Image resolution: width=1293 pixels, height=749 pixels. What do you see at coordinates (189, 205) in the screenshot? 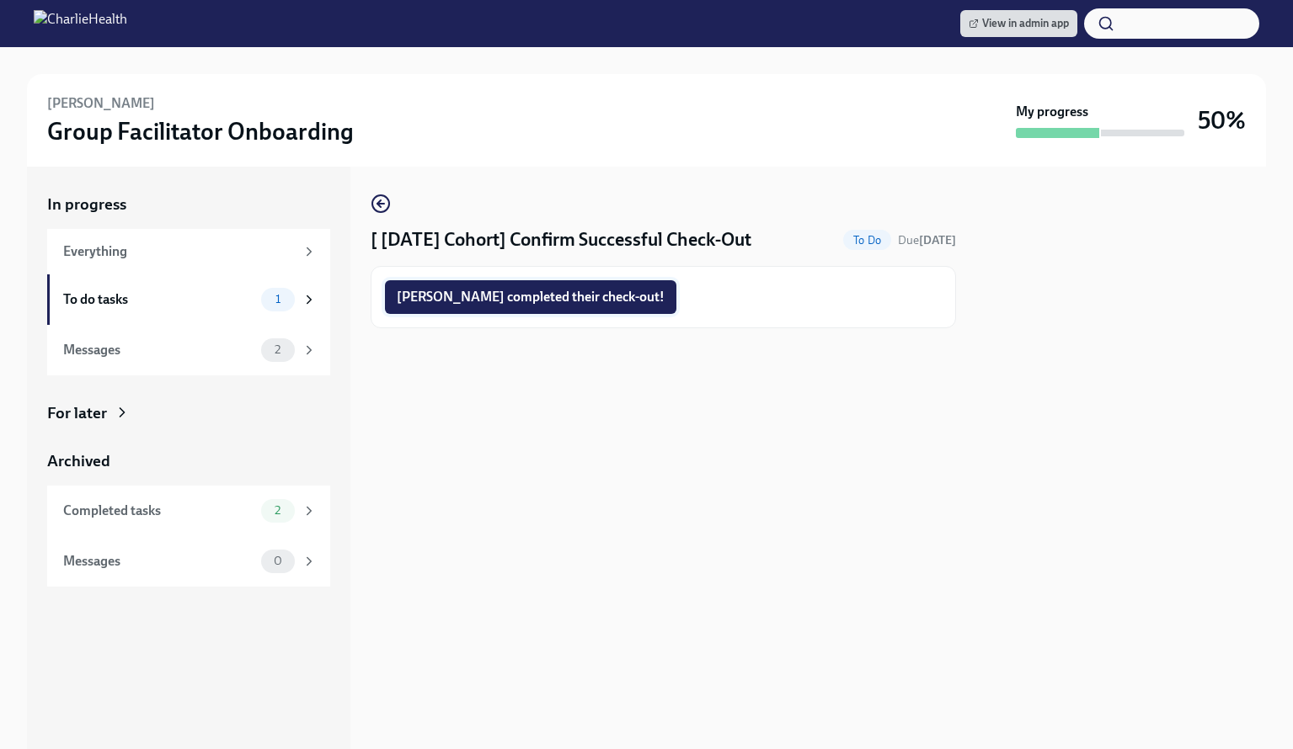
I see `a: In progress` at bounding box center [189, 205].